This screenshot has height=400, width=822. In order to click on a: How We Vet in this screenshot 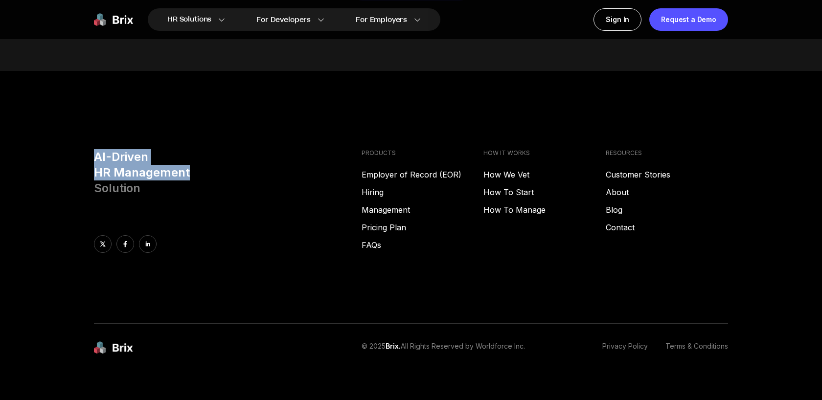, I will do `click(544, 175)`.